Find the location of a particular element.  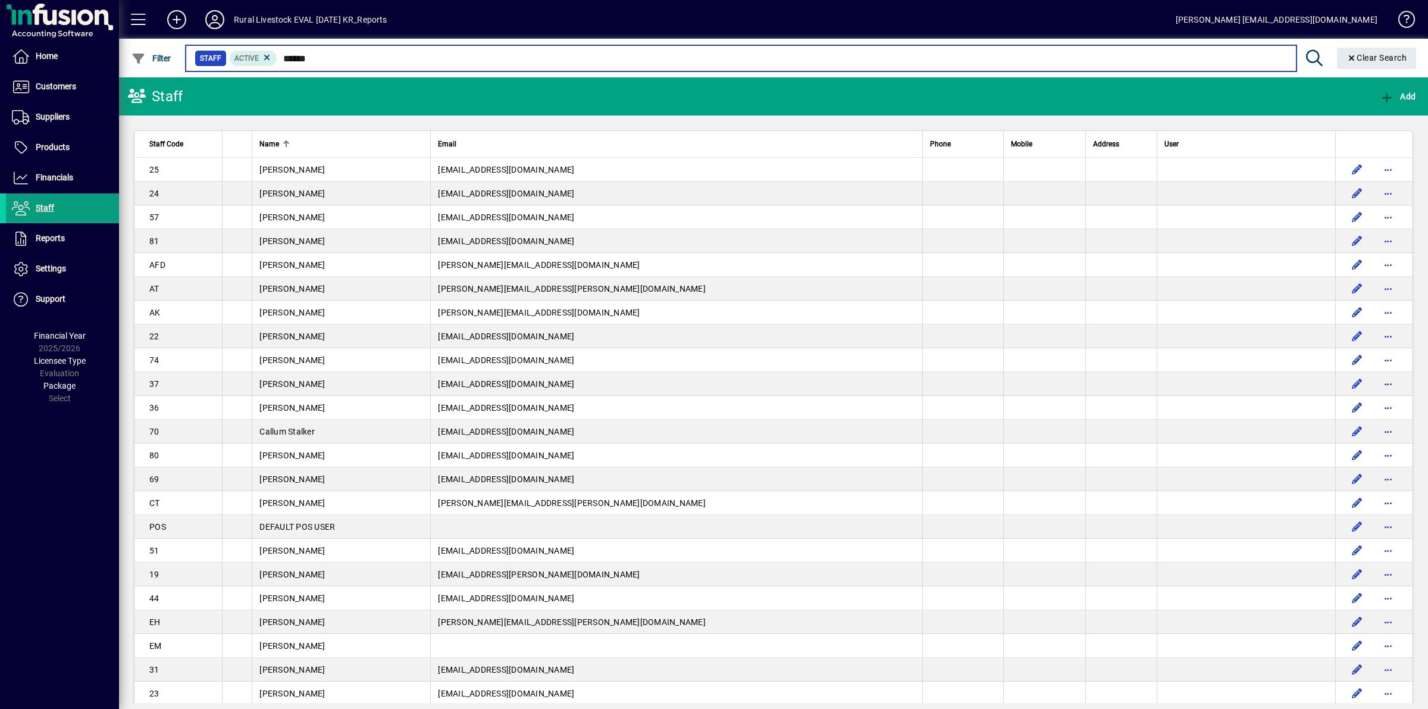

span: AK is located at coordinates (155, 312).